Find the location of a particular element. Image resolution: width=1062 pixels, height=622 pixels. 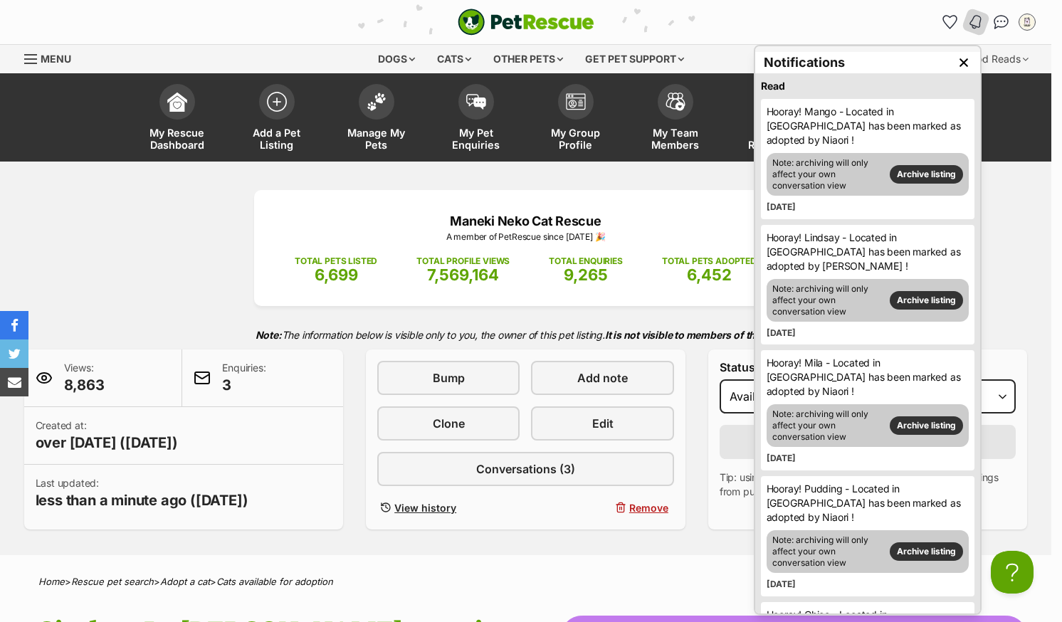

img: team-members-icon-5396bd8760b3fe7c0b43da4ab00e1e3bb1a5d9ba89233759b79545d2d3fc5d0d.svg is located at coordinates (675, 102).